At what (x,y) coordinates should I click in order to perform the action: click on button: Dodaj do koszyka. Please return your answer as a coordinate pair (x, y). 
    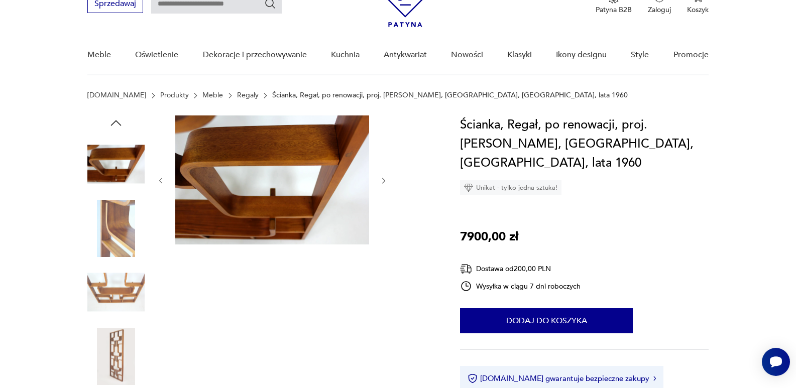
    Looking at the image, I should click on (546, 321).